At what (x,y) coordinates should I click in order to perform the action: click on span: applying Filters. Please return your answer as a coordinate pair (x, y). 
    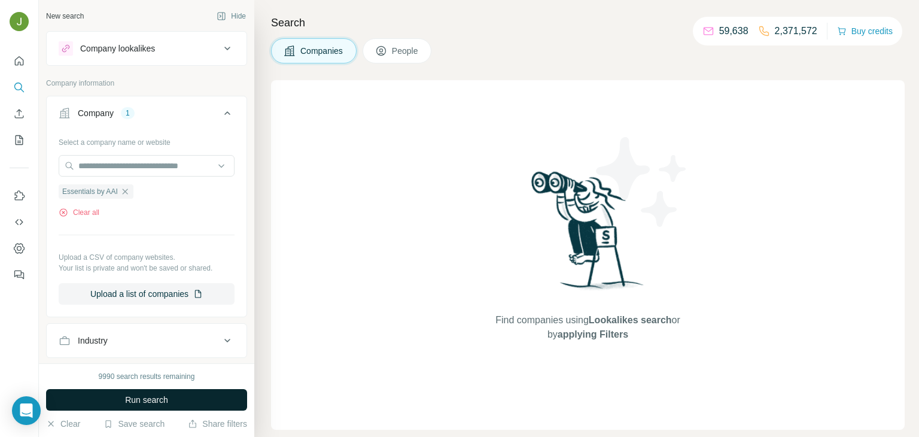
    Looking at the image, I should click on (593, 334).